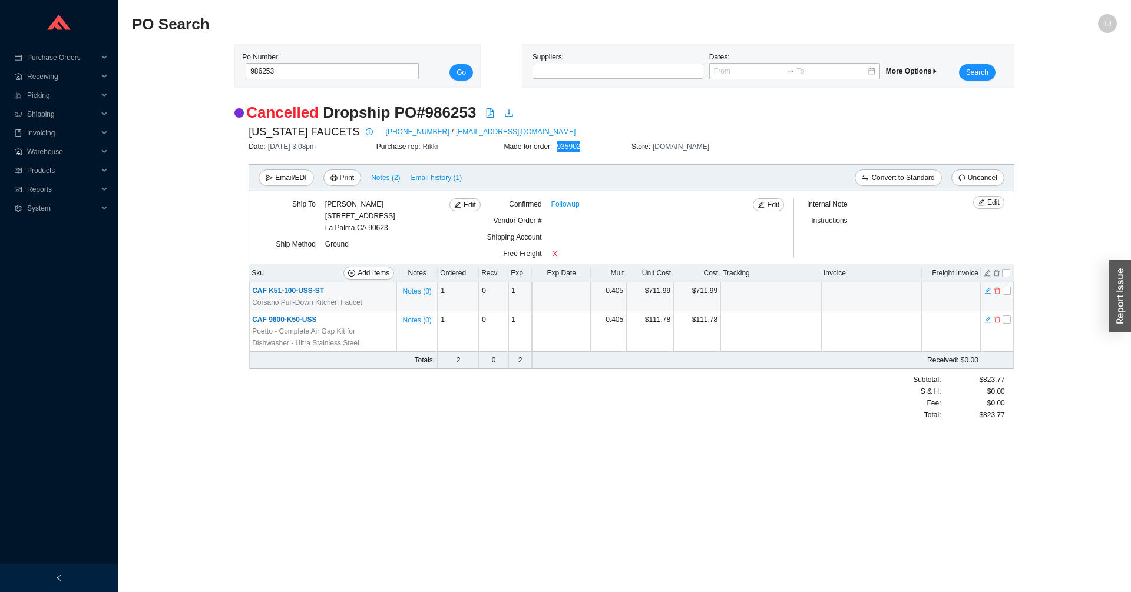 This screenshot has height=592, width=1131. What do you see at coordinates (912, 71) in the screenshot?
I see `span: More Options` at bounding box center [912, 71].